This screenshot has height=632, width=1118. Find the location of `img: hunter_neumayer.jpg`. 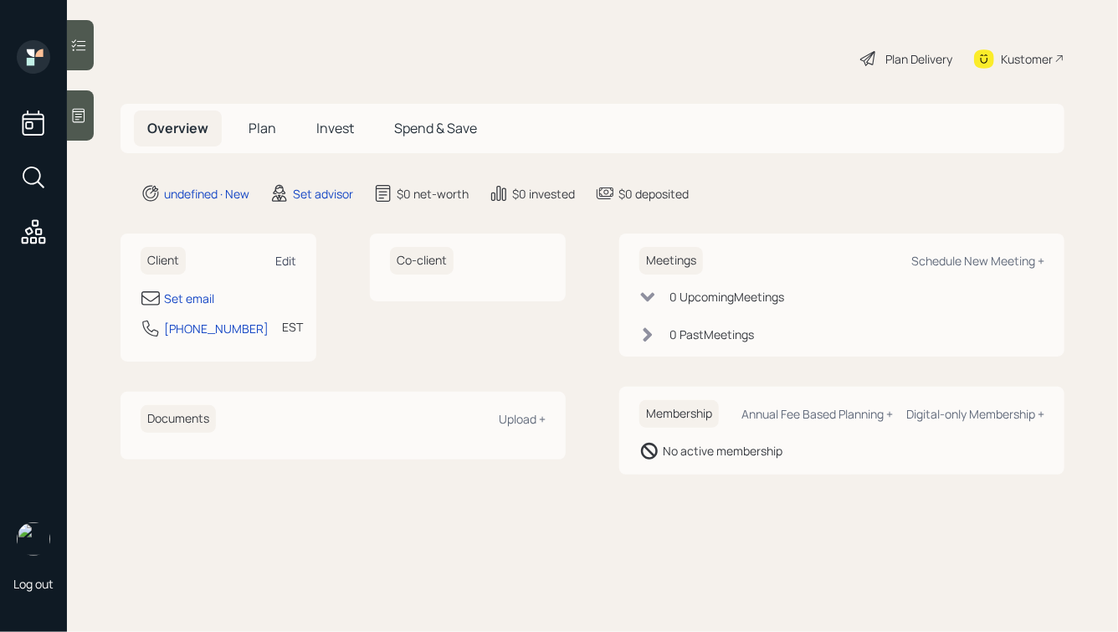

img: hunter_neumayer.jpg is located at coordinates (33, 539).